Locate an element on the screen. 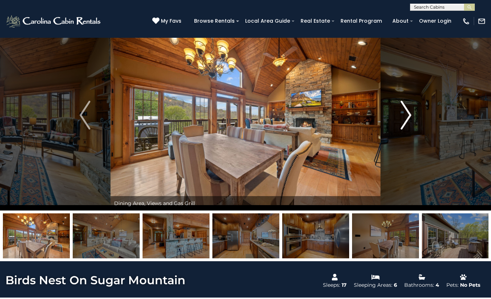 This screenshot has height=299, width=491. img: White-1-2.png is located at coordinates (54, 21).